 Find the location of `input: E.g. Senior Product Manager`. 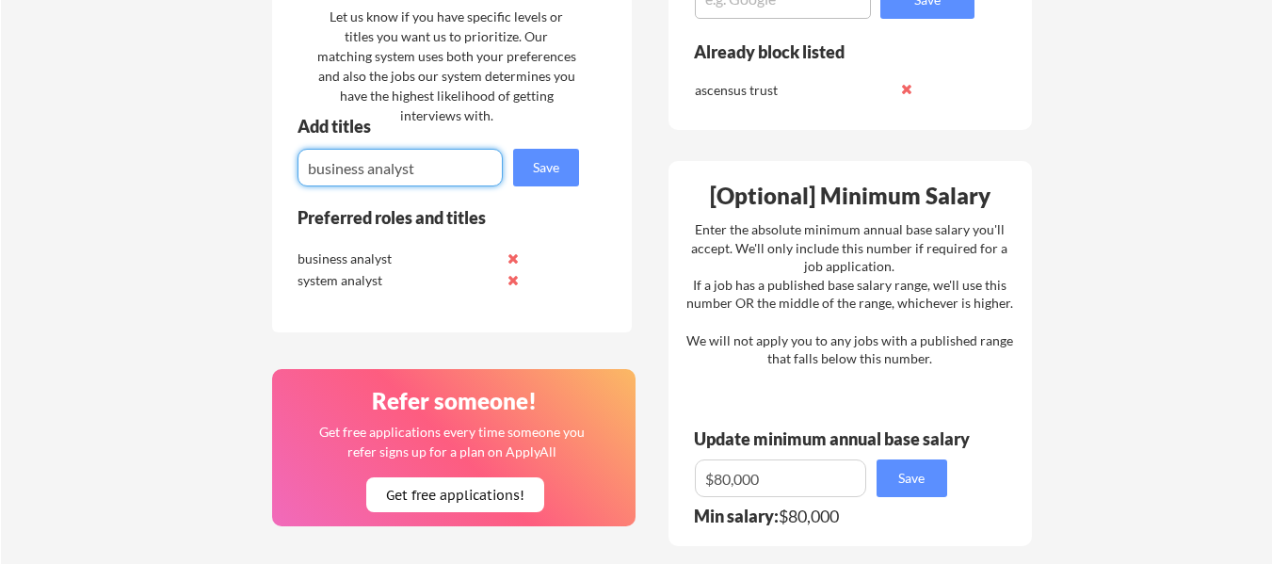

input: E.g. Senior Product Manager is located at coordinates (400, 168).